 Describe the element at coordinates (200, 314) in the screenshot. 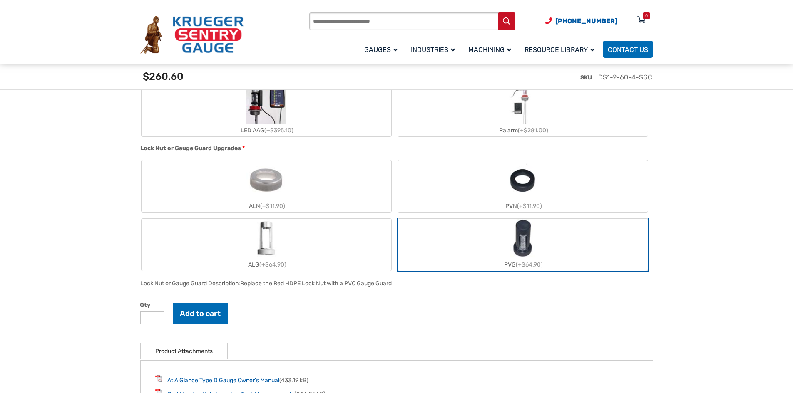

I see `button: Add to cart` at that location.